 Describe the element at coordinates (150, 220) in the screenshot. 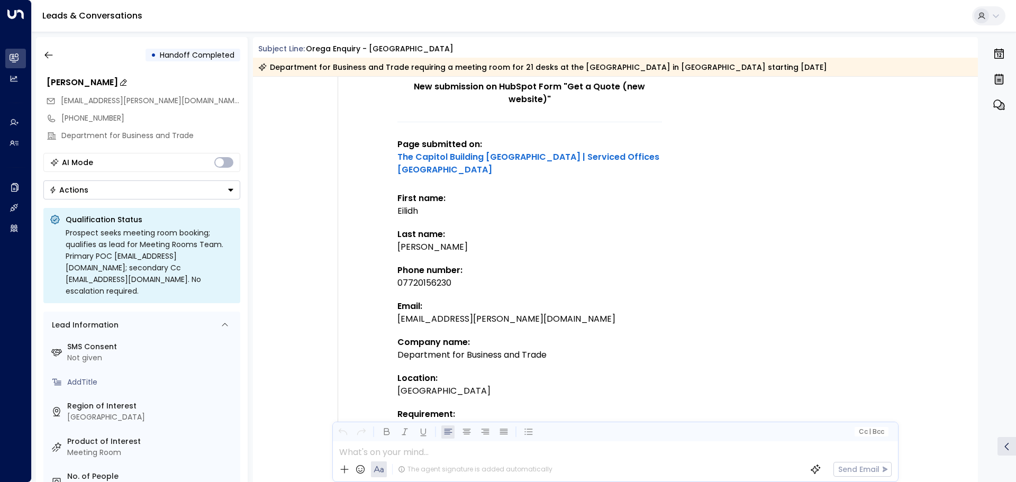

I see `p: Qualification Status` at that location.